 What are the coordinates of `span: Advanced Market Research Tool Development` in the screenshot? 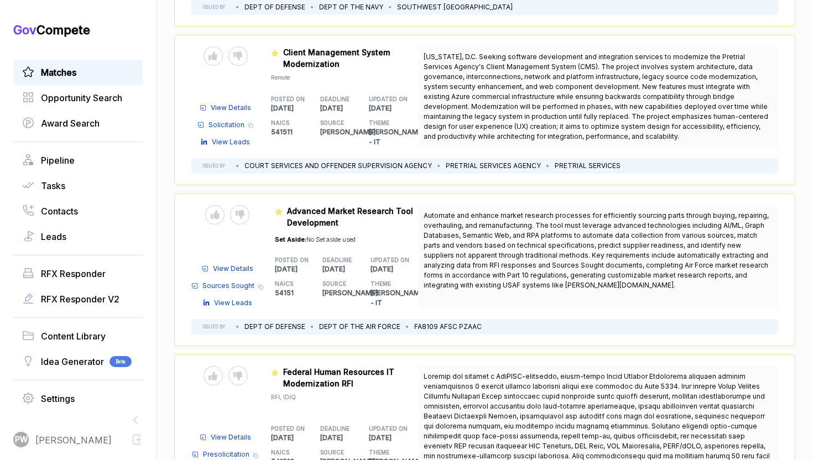 It's located at (350, 217).